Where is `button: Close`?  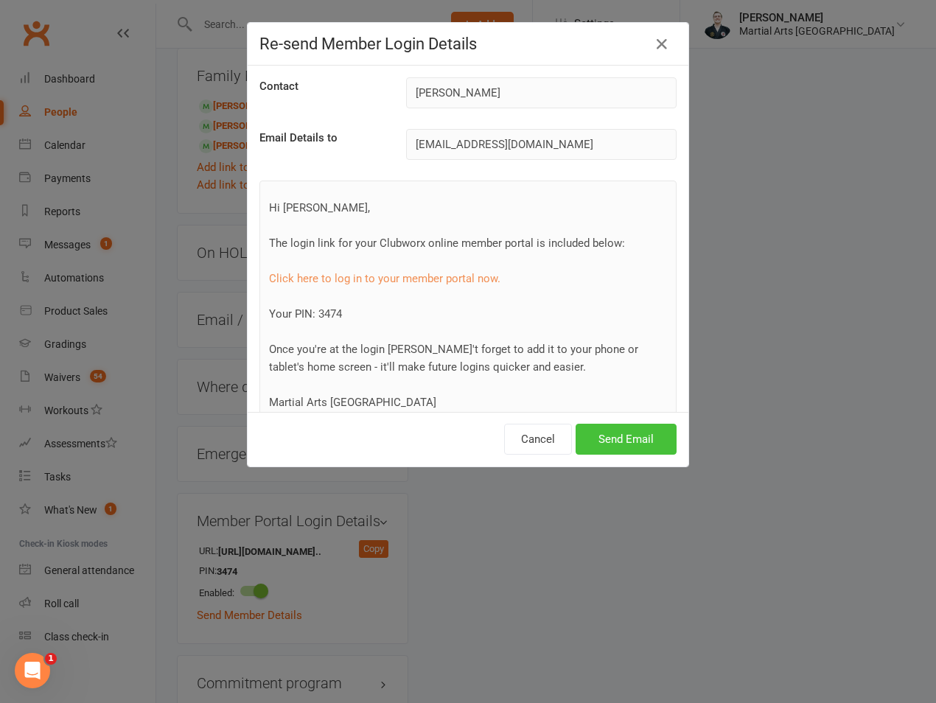
button: Close is located at coordinates (662, 44).